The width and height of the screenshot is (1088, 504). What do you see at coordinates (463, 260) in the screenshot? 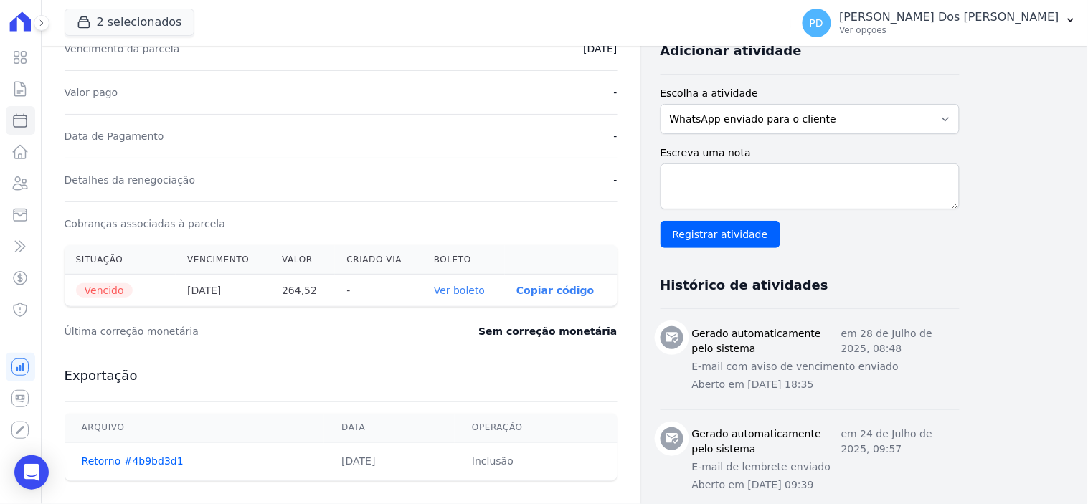
I see `th: Boleto` at bounding box center [463, 260].